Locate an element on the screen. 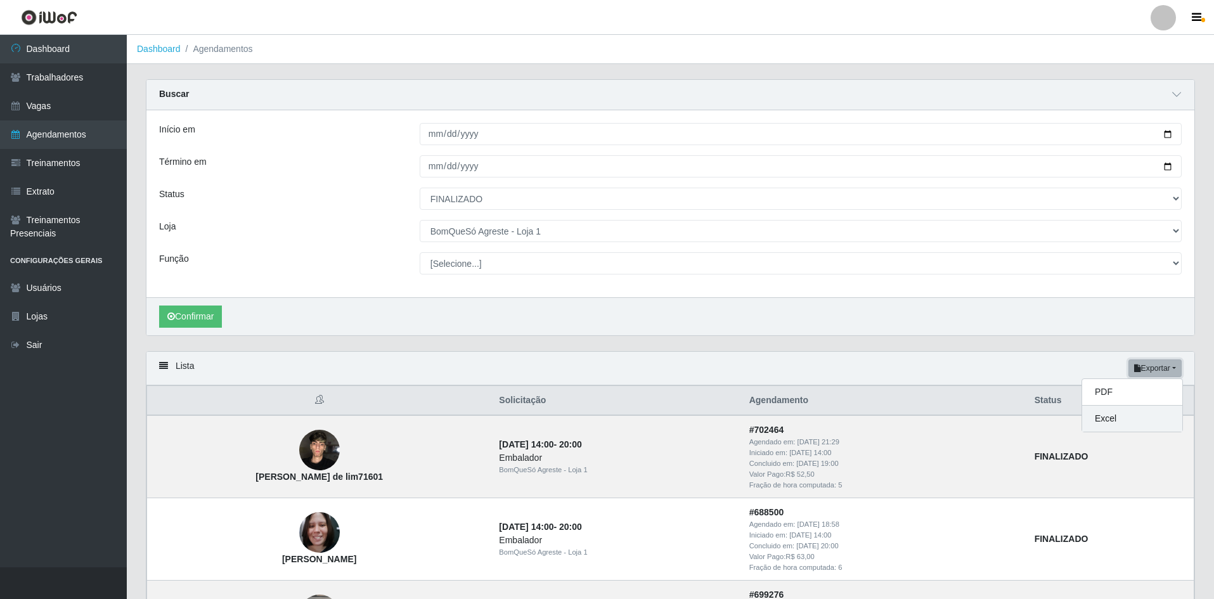 The height and width of the screenshot is (599, 1214). label: Início em is located at coordinates (177, 129).